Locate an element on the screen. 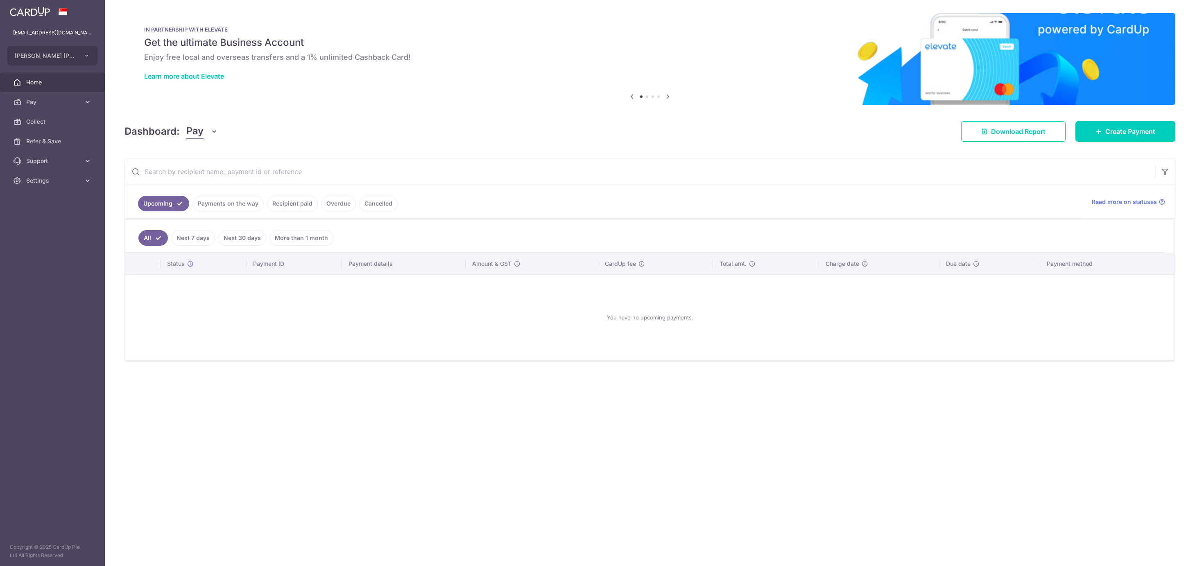 The width and height of the screenshot is (1195, 566). th: Payment ID is located at coordinates (294, 264).